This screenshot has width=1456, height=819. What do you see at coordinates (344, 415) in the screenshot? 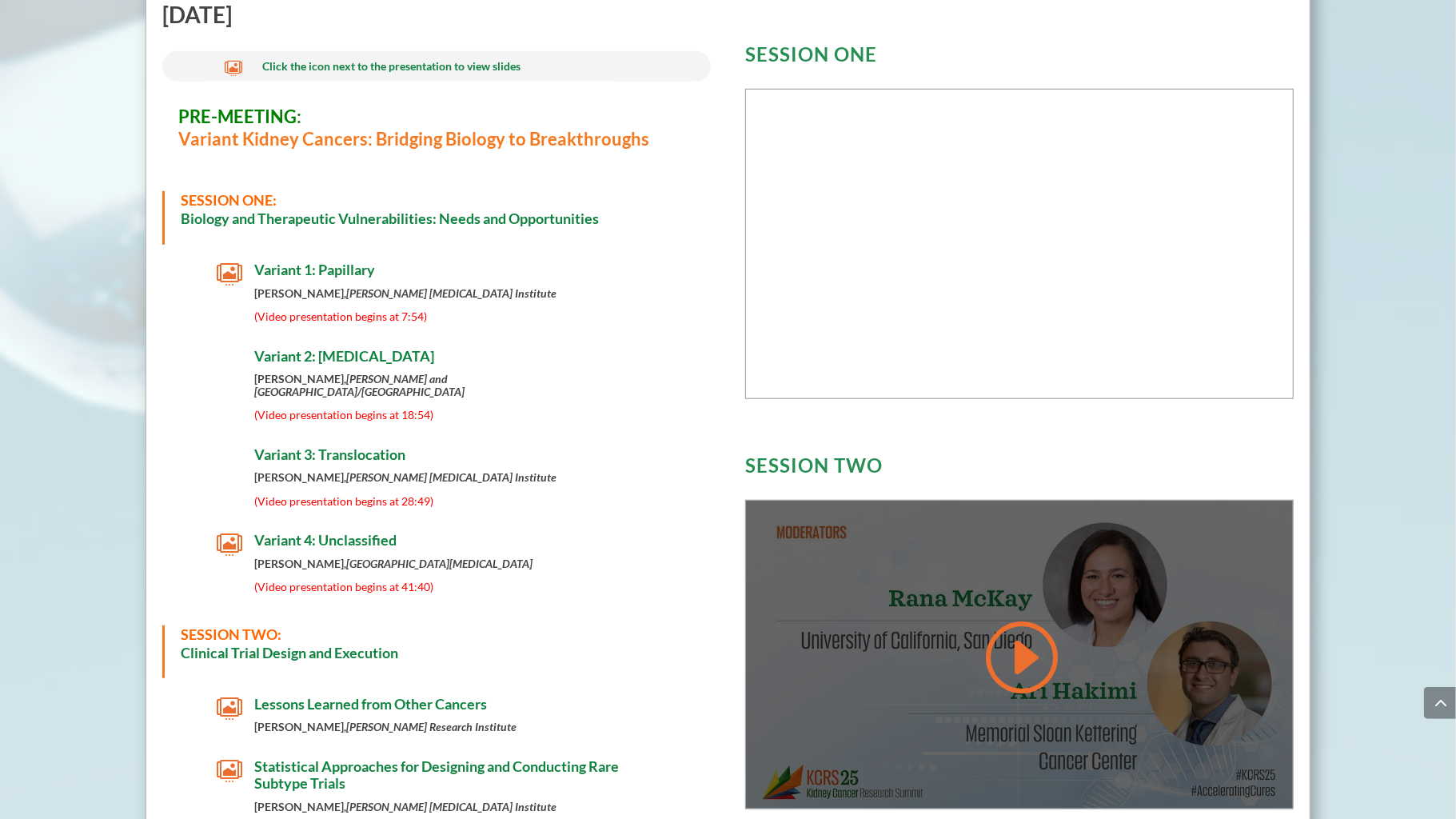
I see `span: (Video presentation begins at 18:54)` at bounding box center [344, 415].